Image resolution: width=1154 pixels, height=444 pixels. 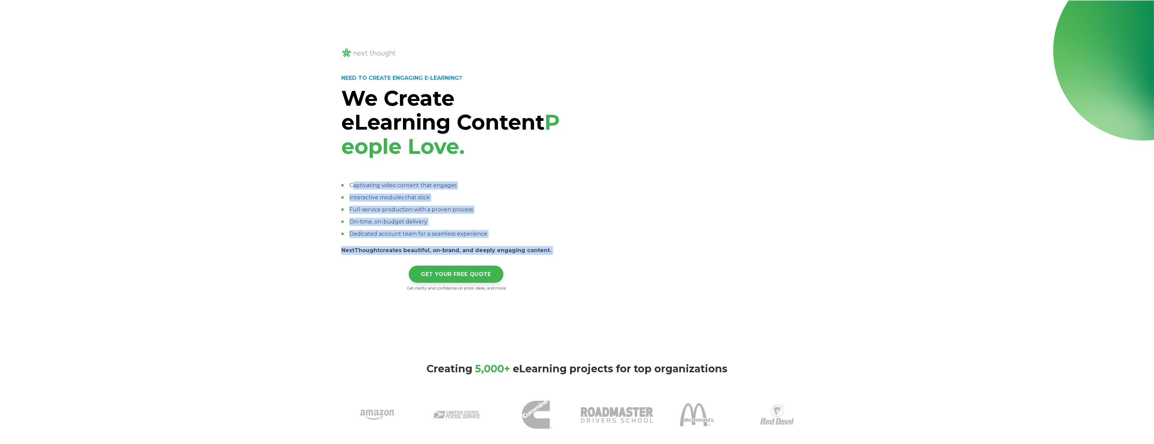 I want to click on img: NT_Logo_LightMode, so click(x=369, y=53).